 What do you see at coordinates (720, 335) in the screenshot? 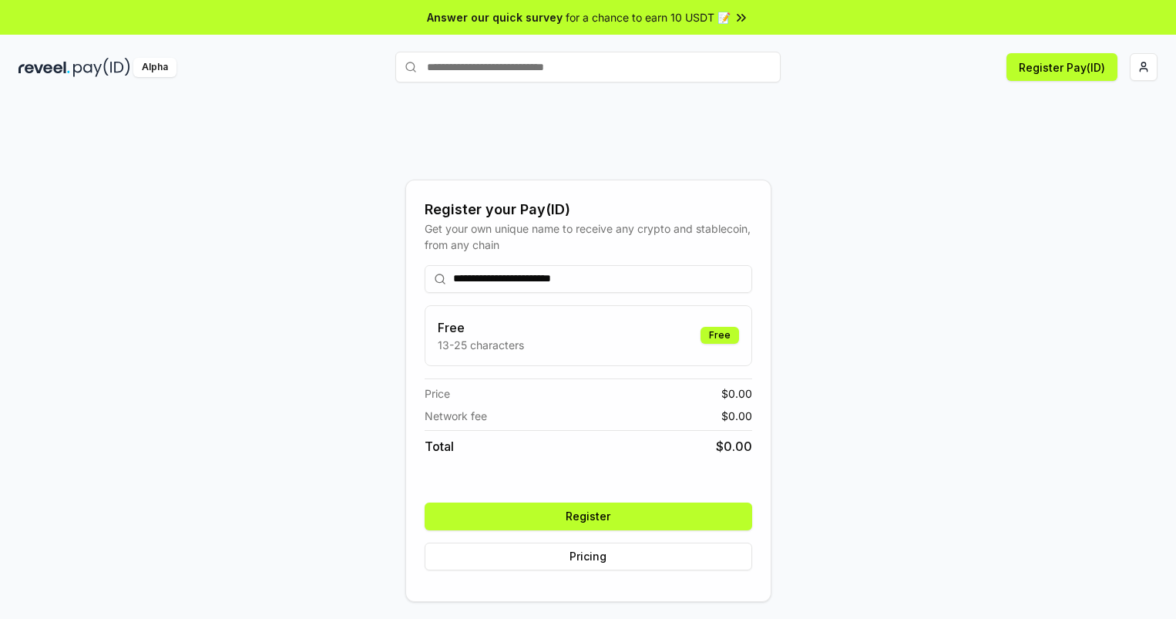
I see `div: Free` at bounding box center [720, 335].